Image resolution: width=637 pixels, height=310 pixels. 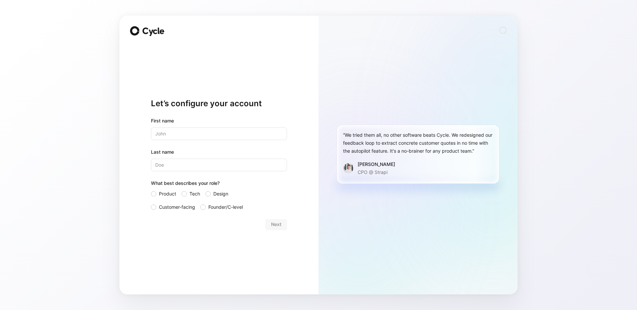 I want to click on span: Design, so click(x=221, y=194).